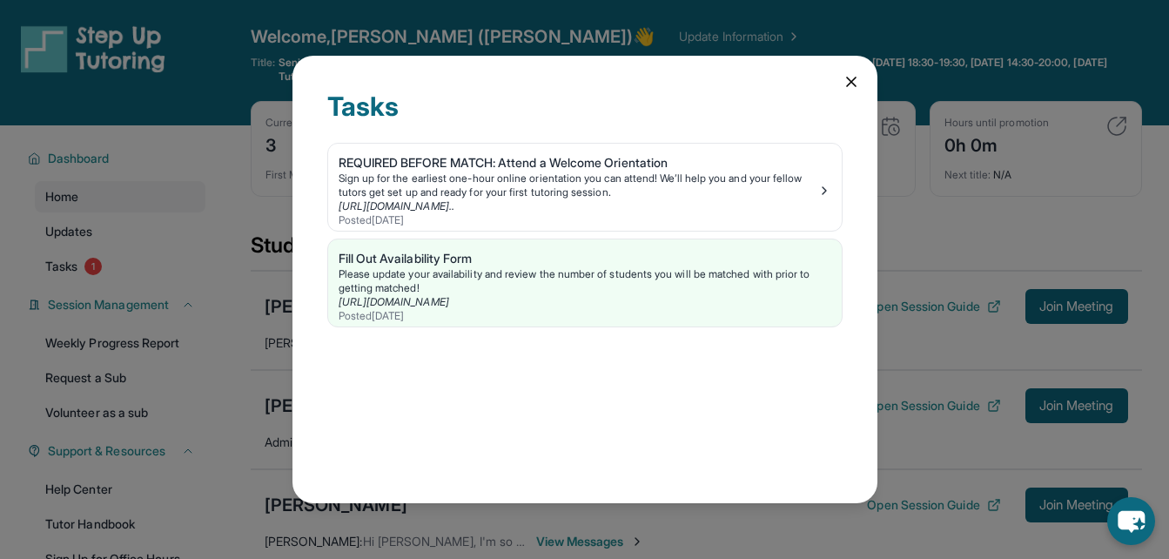  Describe the element at coordinates (578, 185) in the screenshot. I see `div: Sign up for the earliest one-hour online orientation you can attend! We’ll help you and your fell...` at that location.